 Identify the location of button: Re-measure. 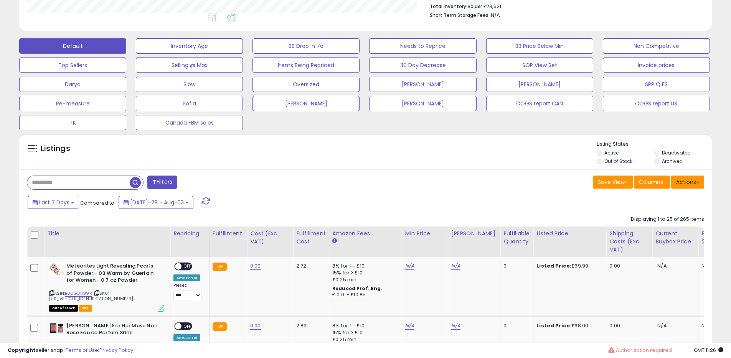
(73, 104).